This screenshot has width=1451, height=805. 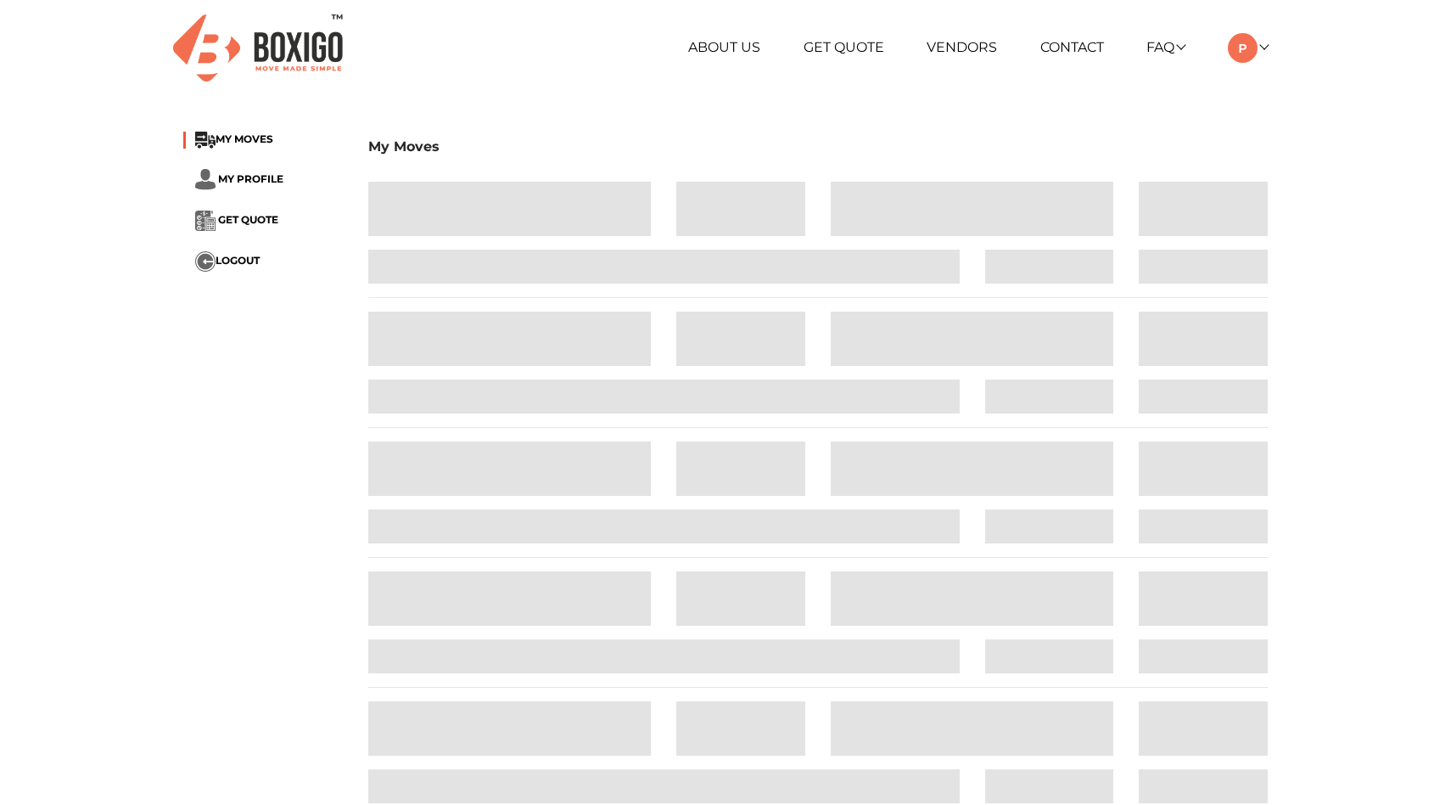 What do you see at coordinates (258, 48) in the screenshot?
I see `img: Boxigo` at bounding box center [258, 48].